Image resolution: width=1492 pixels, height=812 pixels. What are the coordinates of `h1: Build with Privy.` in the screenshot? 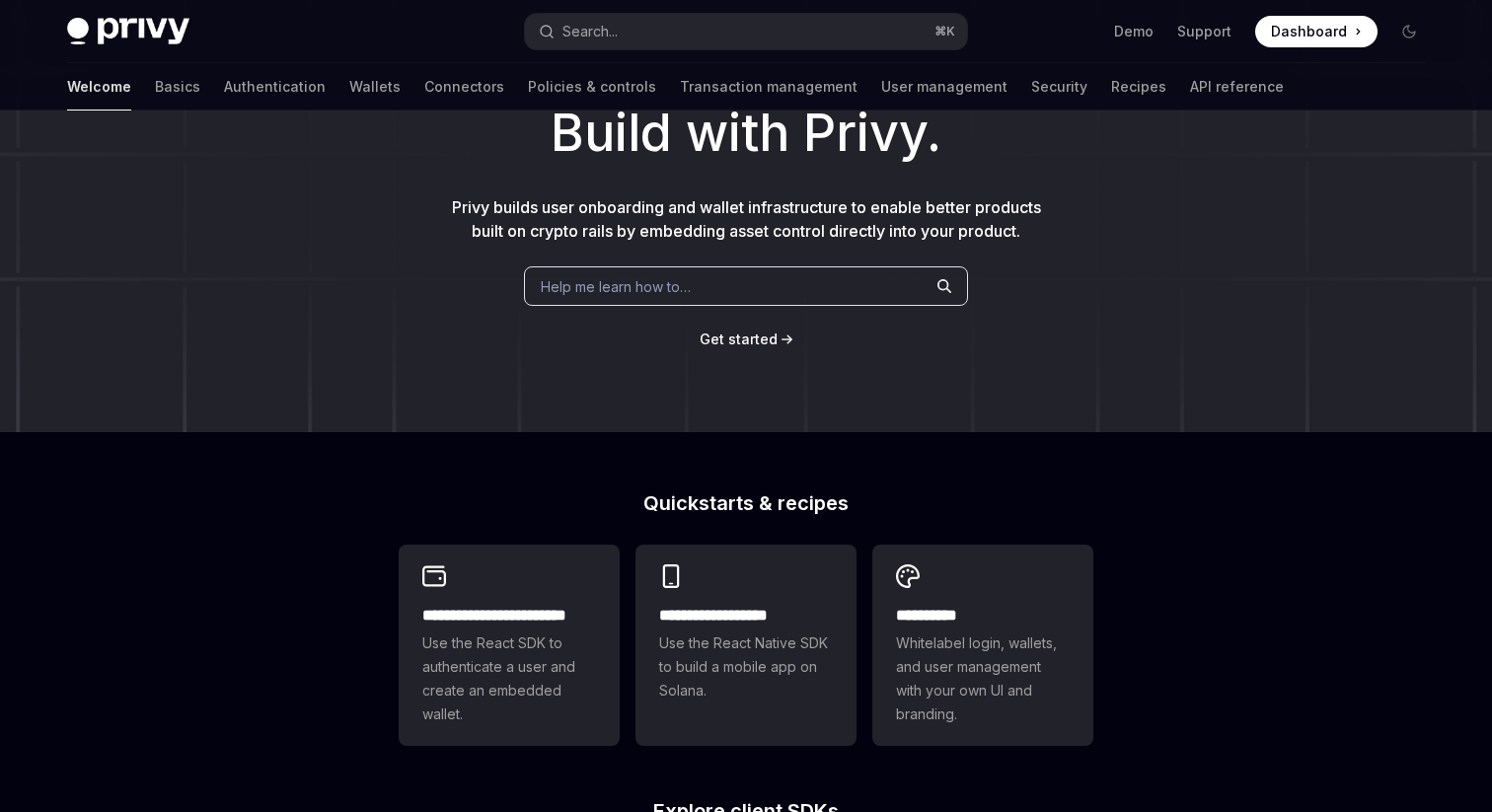 It's located at (746, 133).